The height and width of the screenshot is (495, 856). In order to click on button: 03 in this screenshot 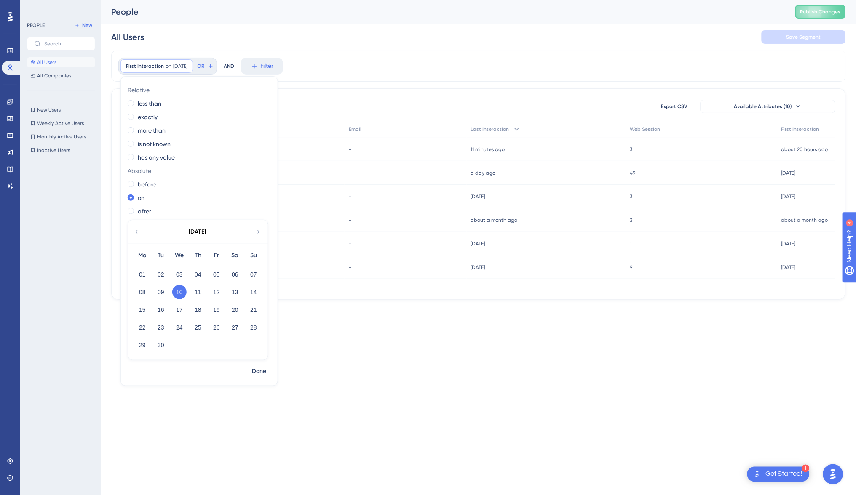, I will do `click(179, 275)`.